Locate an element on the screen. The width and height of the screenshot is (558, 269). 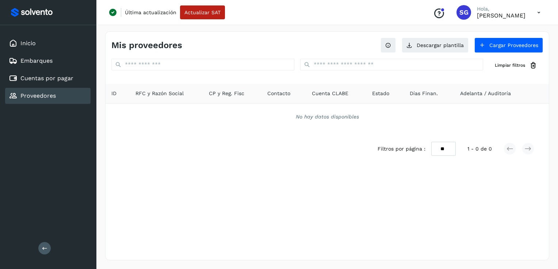
a: Descargar plantilla is located at coordinates (435, 45).